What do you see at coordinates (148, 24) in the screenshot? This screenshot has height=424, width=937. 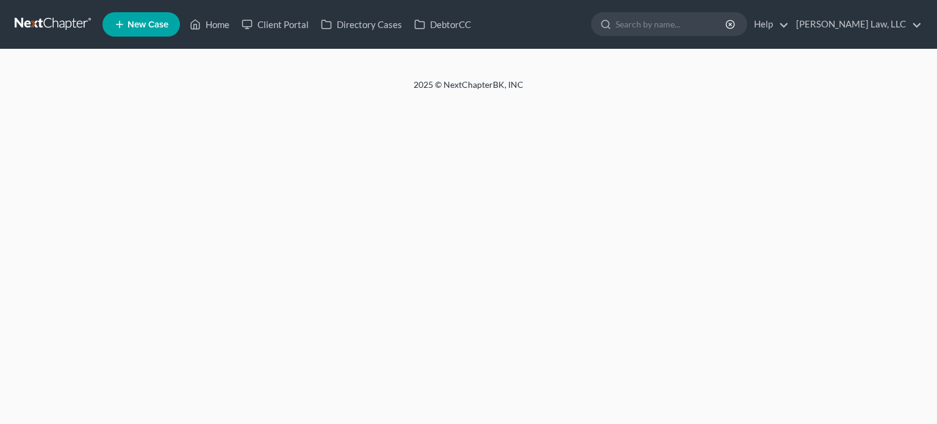 I see `span: New Case` at bounding box center [148, 24].